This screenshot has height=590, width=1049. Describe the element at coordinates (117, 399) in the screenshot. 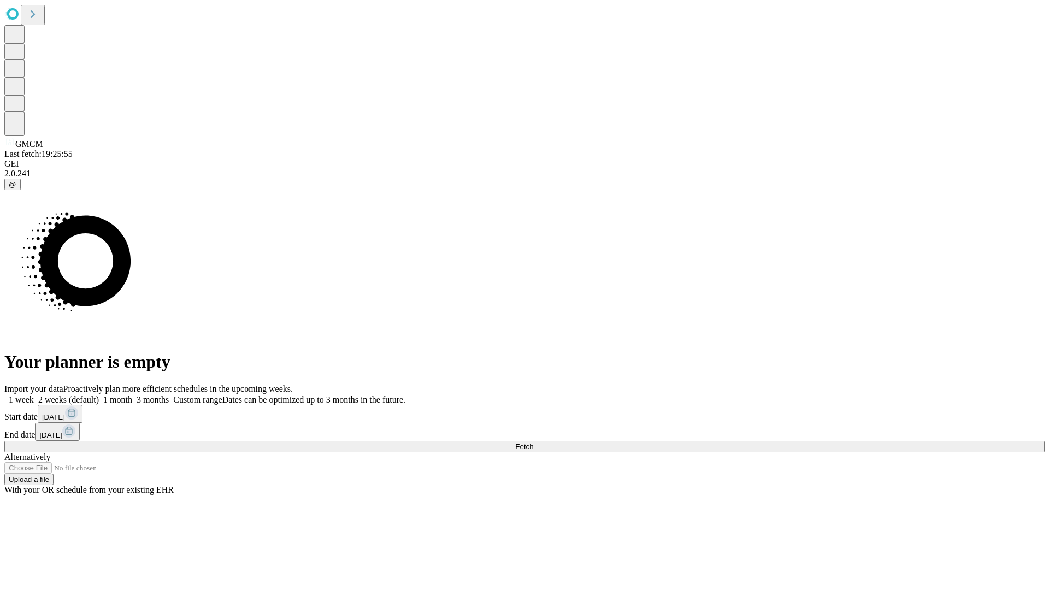

I see `span: 1 month` at that location.